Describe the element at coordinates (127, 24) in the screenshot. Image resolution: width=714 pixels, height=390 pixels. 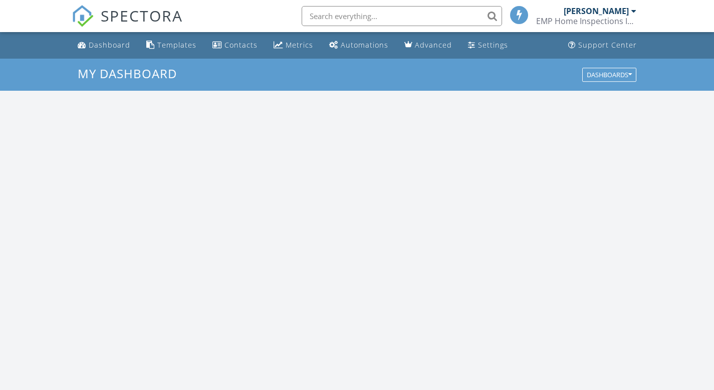
I see `a: SPECTORA` at that location.